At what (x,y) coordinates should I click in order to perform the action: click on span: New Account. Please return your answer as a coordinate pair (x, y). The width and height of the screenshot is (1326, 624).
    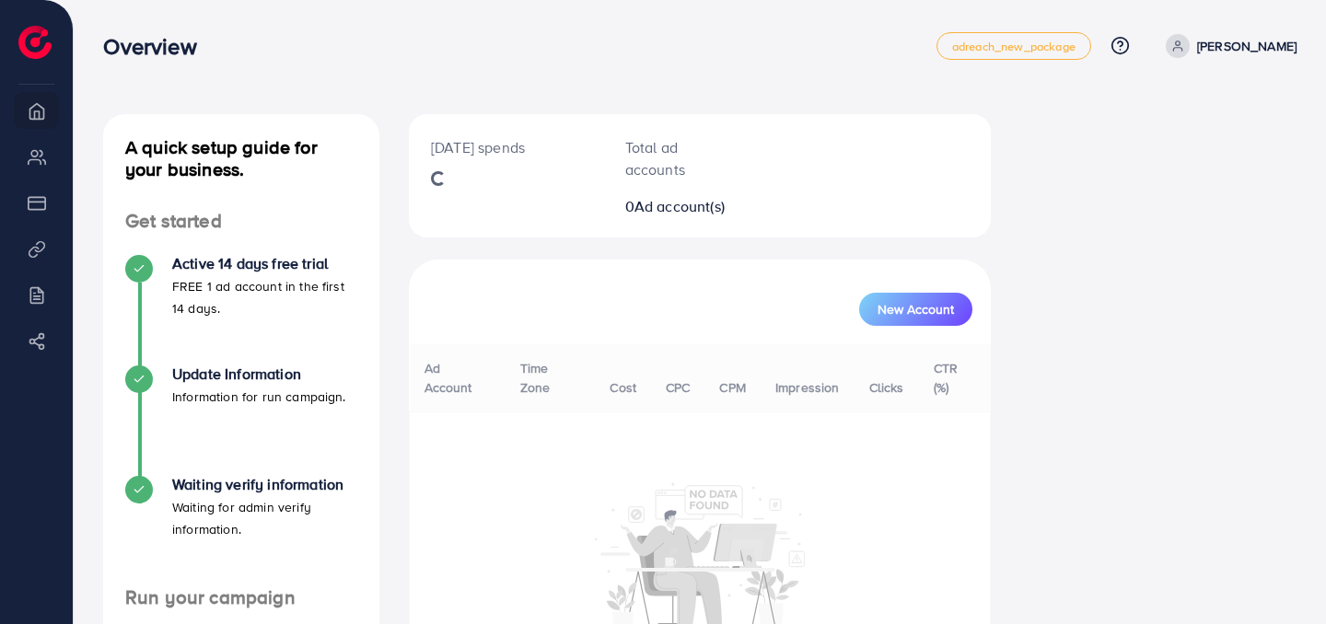
    Looking at the image, I should click on (915, 309).